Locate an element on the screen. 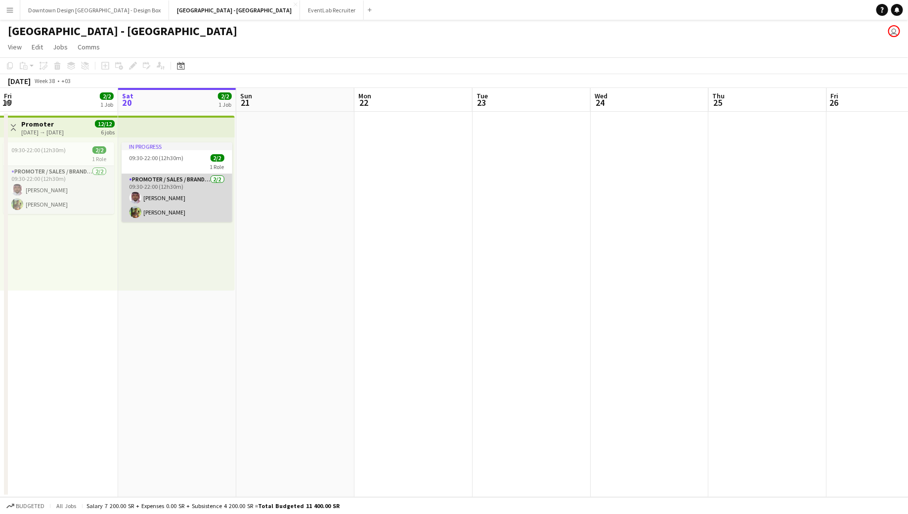  span: 20 is located at coordinates (127, 102).